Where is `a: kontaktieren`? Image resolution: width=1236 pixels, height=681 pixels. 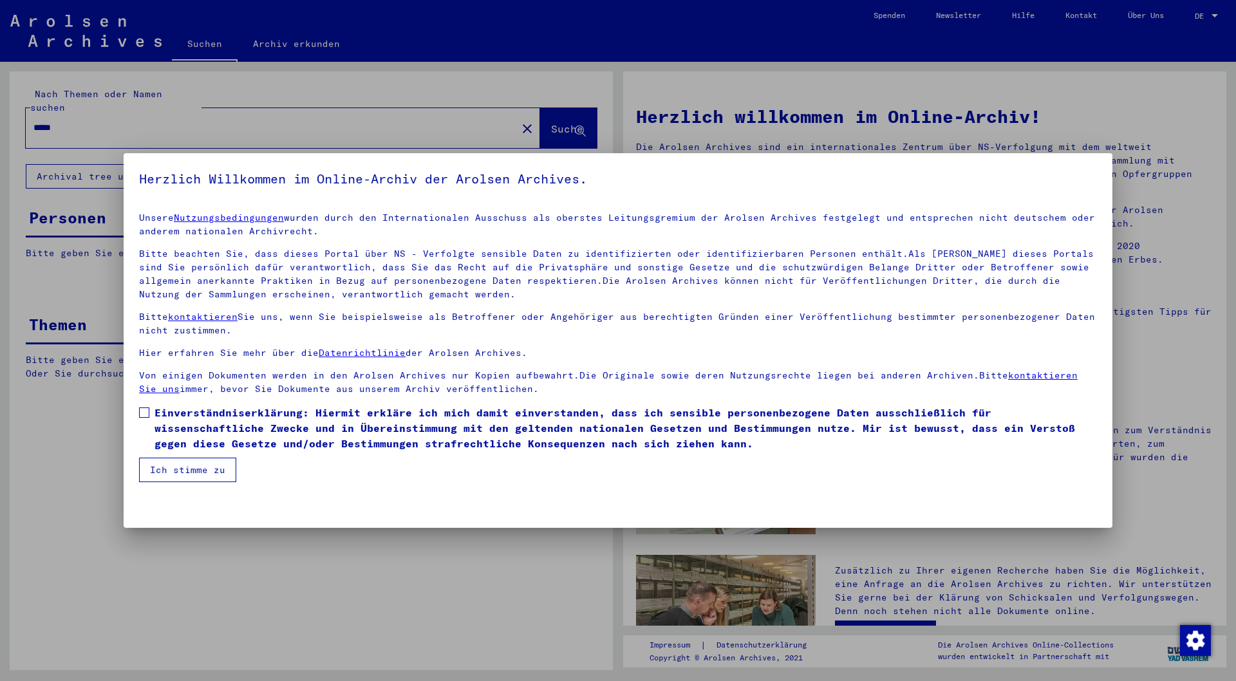 a: kontaktieren is located at coordinates (203, 317).